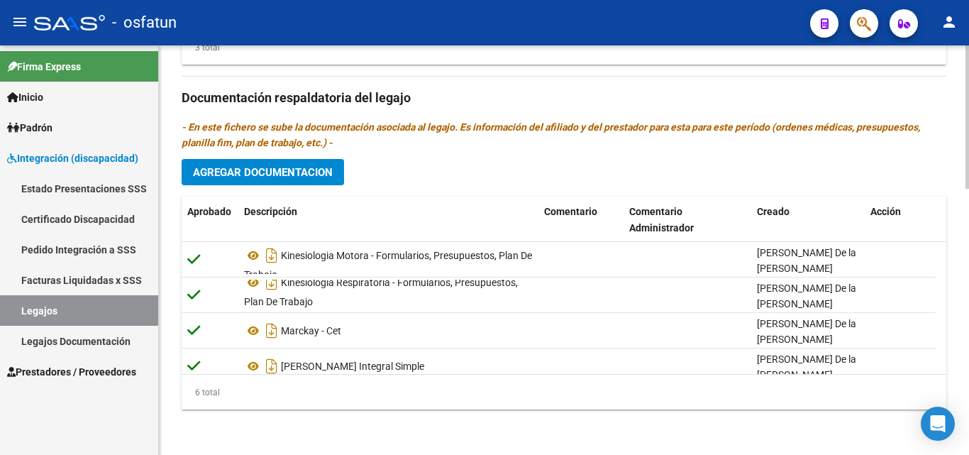  I want to click on span: Agregar Documentacion, so click(263, 172).